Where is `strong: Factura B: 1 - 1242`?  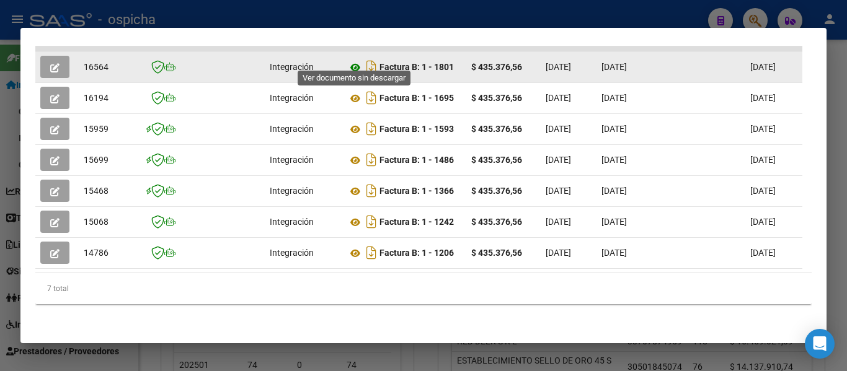 strong: Factura B: 1 - 1242 is located at coordinates (417, 223).